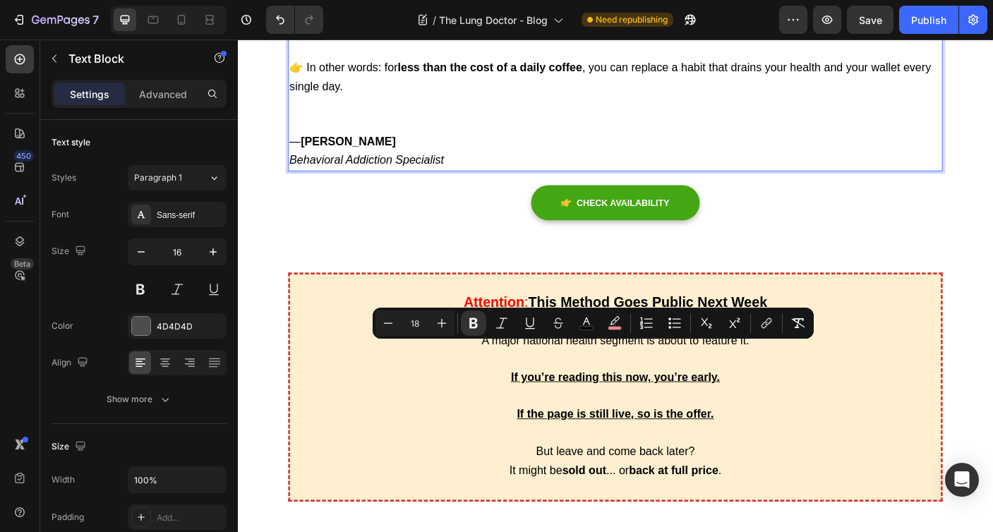 The height and width of the screenshot is (532, 993). What do you see at coordinates (282, 31) in the screenshot?
I see `strong: less than the cost of a daily coffee` at bounding box center [282, 31].